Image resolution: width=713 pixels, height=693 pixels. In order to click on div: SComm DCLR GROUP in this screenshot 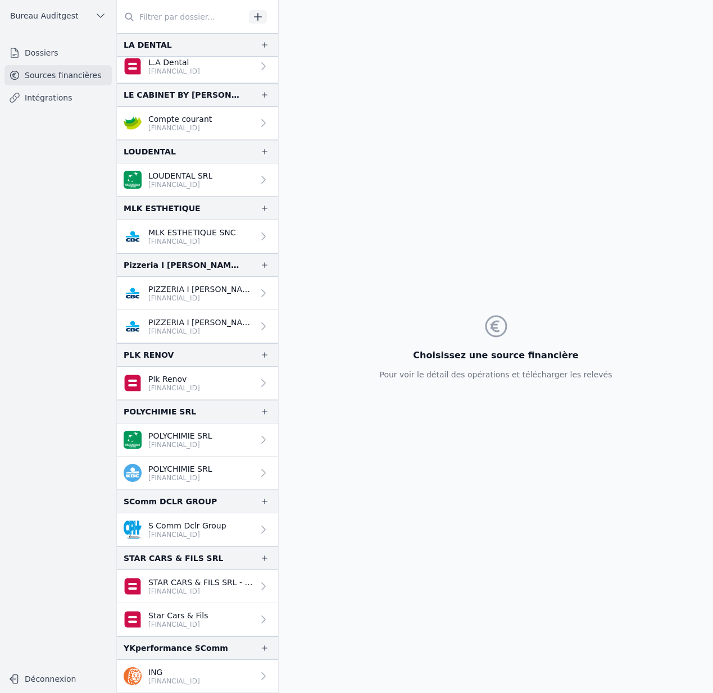, I will do `click(170, 502)`.